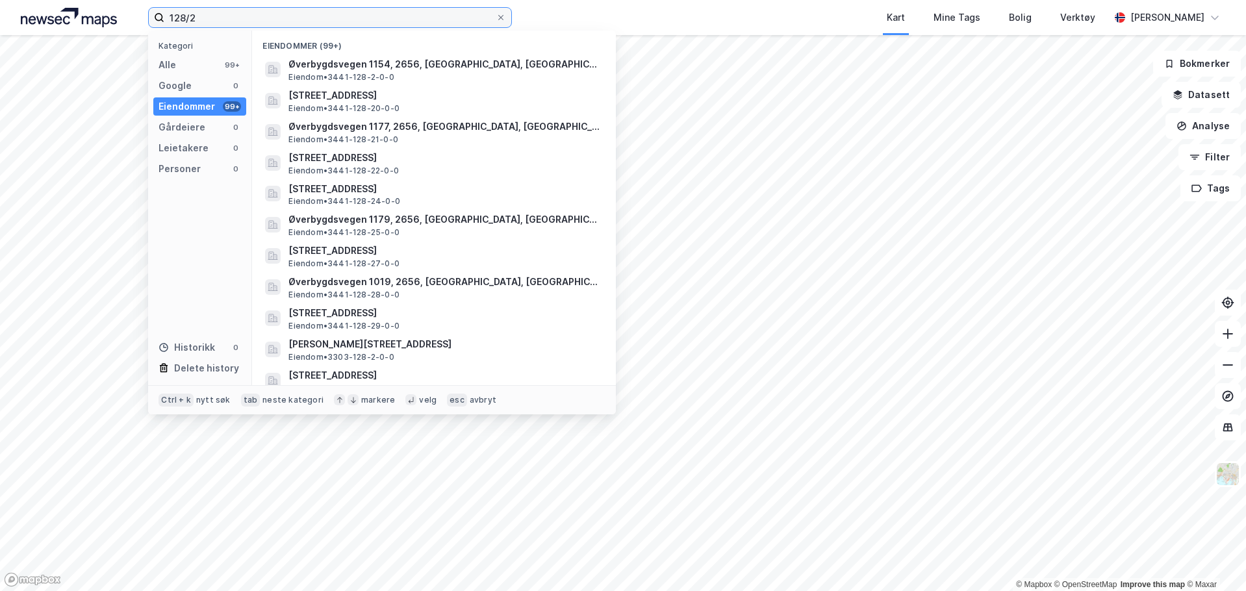 The image size is (1246, 591). What do you see at coordinates (896, 18) in the screenshot?
I see `div: Kart` at bounding box center [896, 18].